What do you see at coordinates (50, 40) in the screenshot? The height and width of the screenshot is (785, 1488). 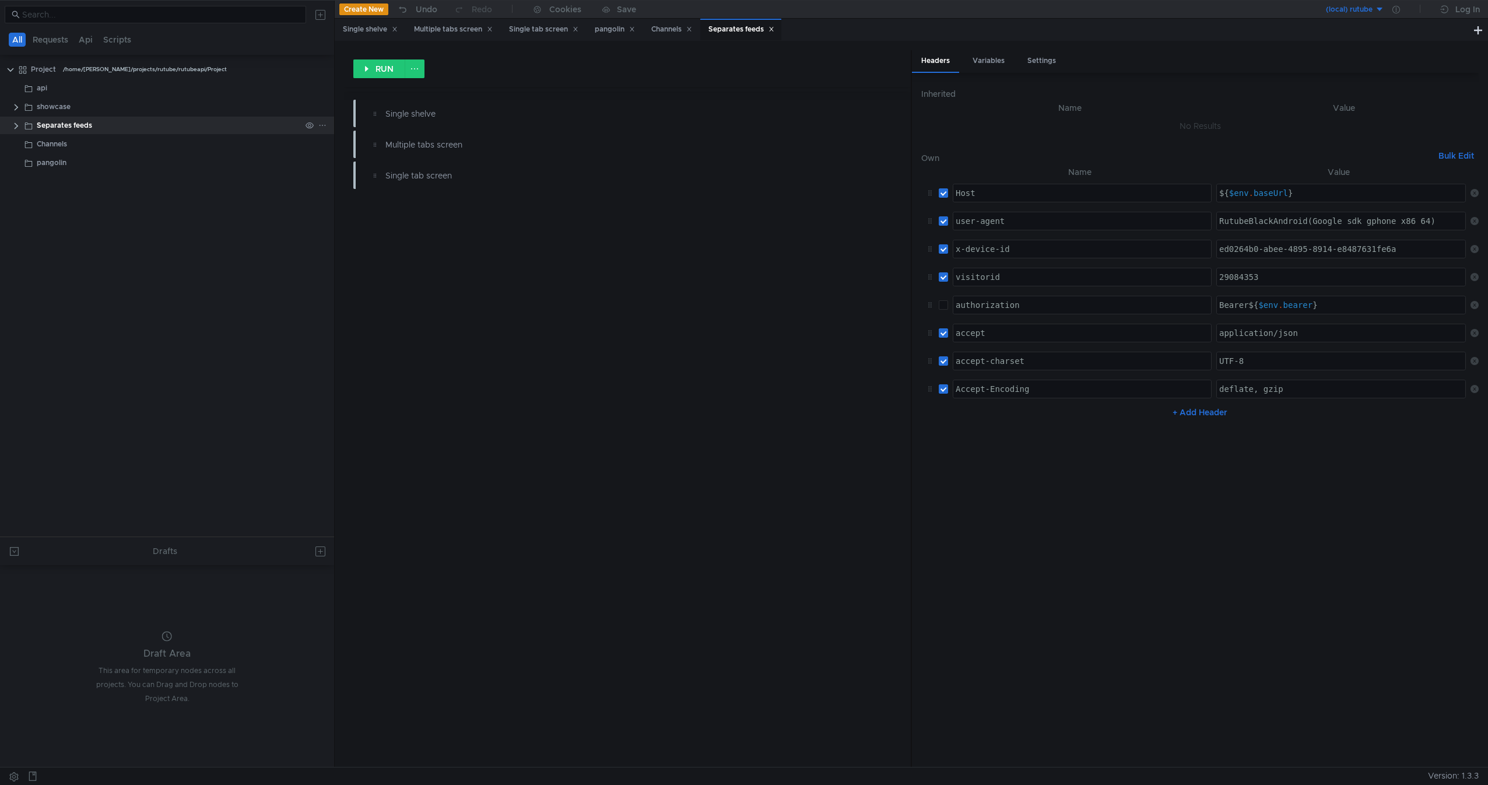 I see `button: Requests` at bounding box center [50, 40].